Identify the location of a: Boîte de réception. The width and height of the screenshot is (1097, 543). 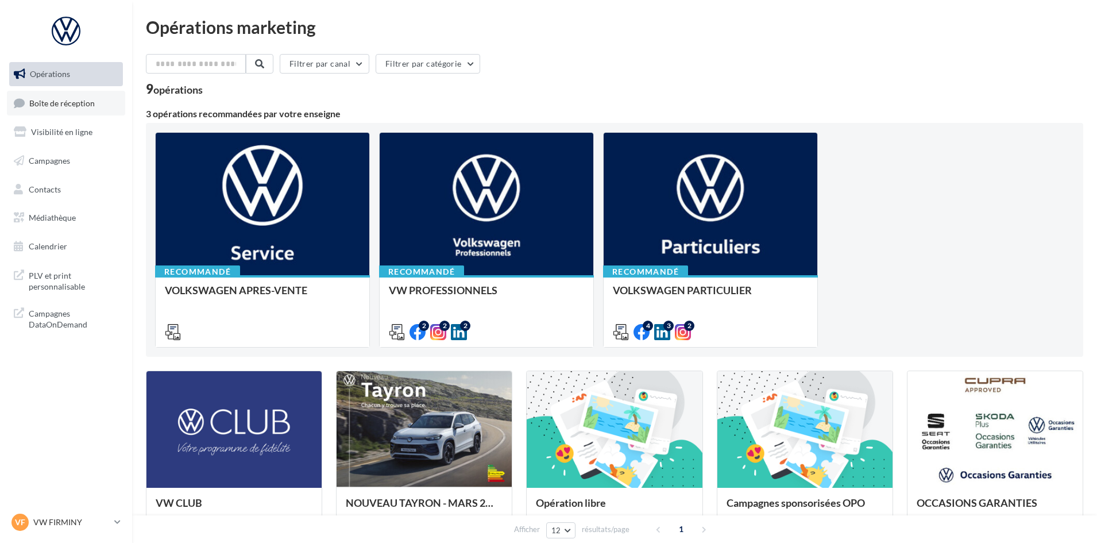
(66, 103).